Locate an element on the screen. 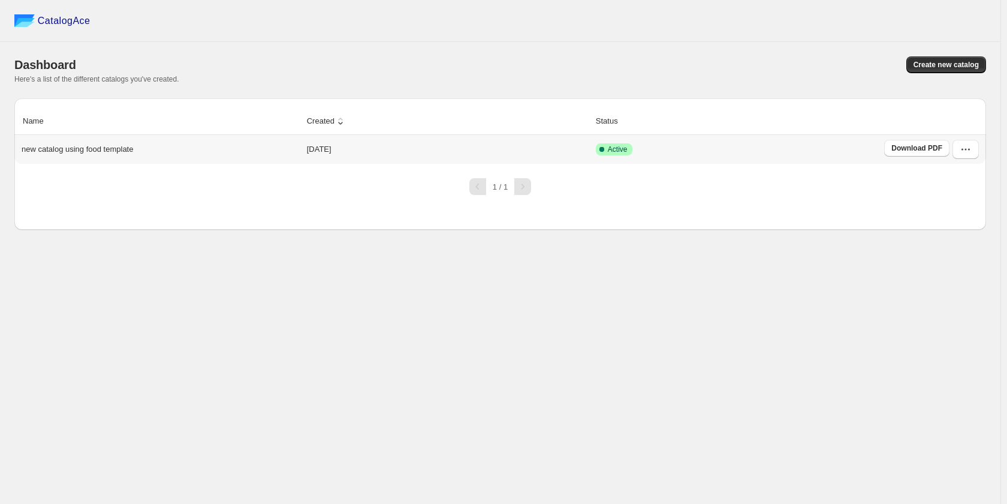 This screenshot has height=504, width=1007. button: Name is located at coordinates (39, 121).